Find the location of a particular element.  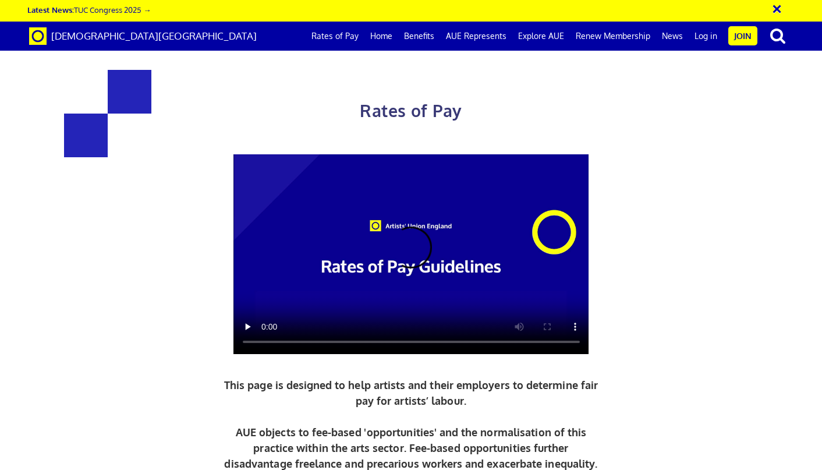

span: Rates of Pay is located at coordinates (411, 111).